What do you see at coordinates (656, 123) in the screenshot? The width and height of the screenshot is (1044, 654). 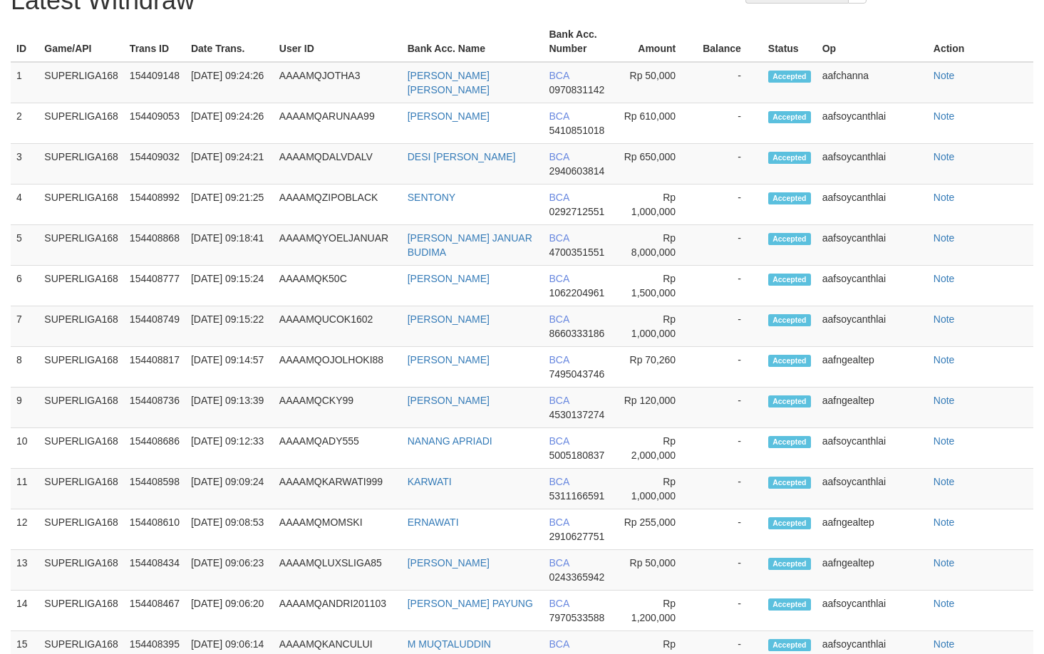 I see `td: Rp 610,000` at bounding box center [656, 123].